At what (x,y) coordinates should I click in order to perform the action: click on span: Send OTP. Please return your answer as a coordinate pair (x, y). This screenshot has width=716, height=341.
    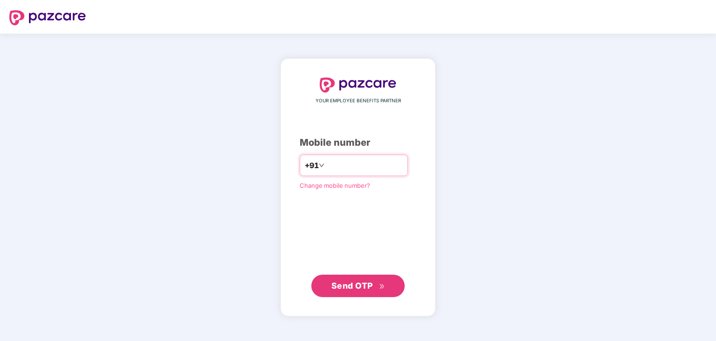
    Looking at the image, I should click on (352, 285).